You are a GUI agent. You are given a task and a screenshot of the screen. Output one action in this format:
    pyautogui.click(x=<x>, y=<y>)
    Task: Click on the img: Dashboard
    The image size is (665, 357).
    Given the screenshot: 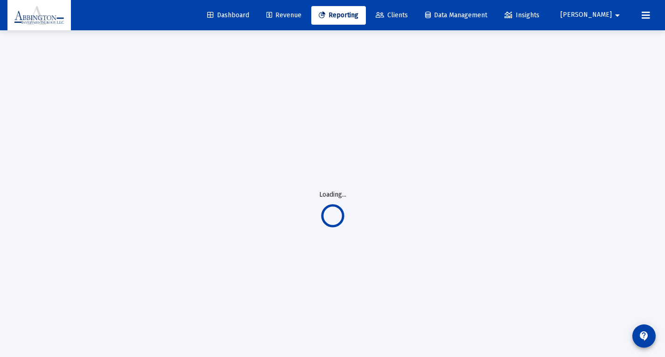 What is the action you would take?
    pyautogui.click(x=39, y=15)
    